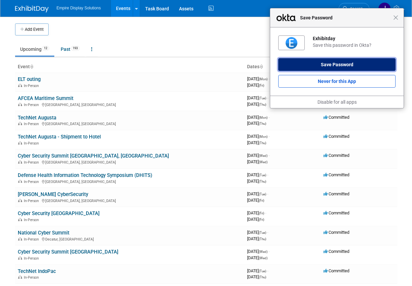  What do you see at coordinates (354, 39) in the screenshot?
I see `div: Exhibitday` at bounding box center [354, 39].